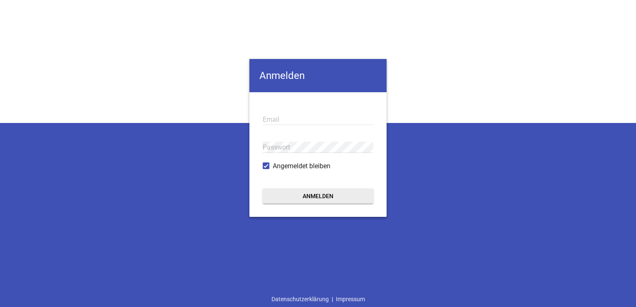  I want to click on a: Datenschutzerklärung, so click(300, 299).